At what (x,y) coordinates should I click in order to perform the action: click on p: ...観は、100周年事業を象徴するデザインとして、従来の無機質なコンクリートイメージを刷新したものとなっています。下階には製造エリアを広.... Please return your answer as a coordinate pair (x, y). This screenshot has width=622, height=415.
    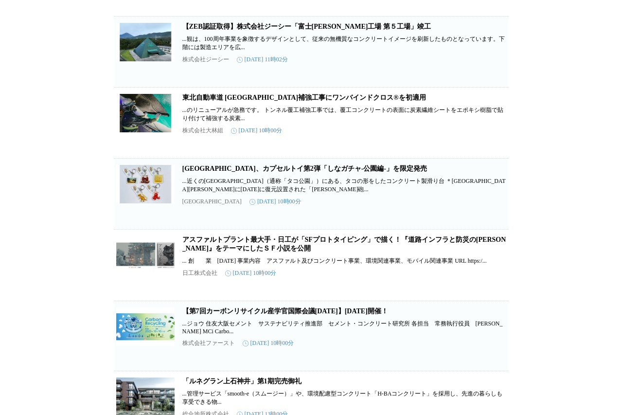
    Looking at the image, I should click on (344, 43).